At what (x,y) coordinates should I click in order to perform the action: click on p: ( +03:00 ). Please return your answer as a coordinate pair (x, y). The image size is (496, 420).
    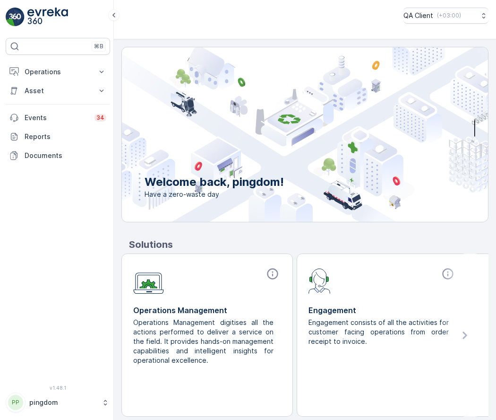
    Looking at the image, I should click on (449, 16).